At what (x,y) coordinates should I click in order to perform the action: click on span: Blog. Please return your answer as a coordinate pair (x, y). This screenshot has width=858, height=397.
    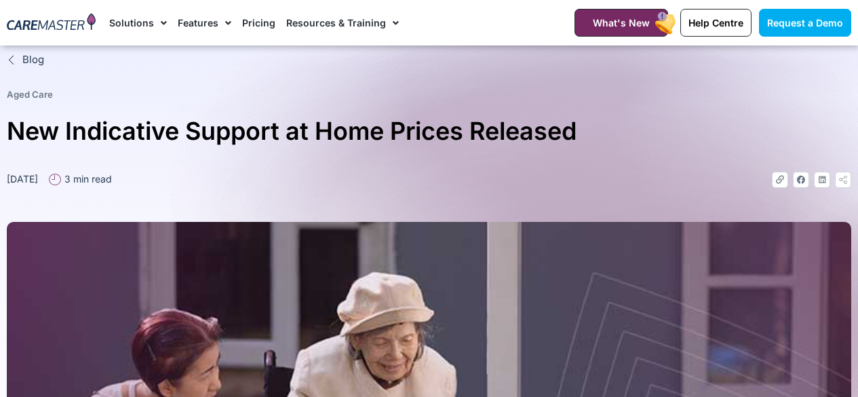
    Looking at the image, I should click on (31, 60).